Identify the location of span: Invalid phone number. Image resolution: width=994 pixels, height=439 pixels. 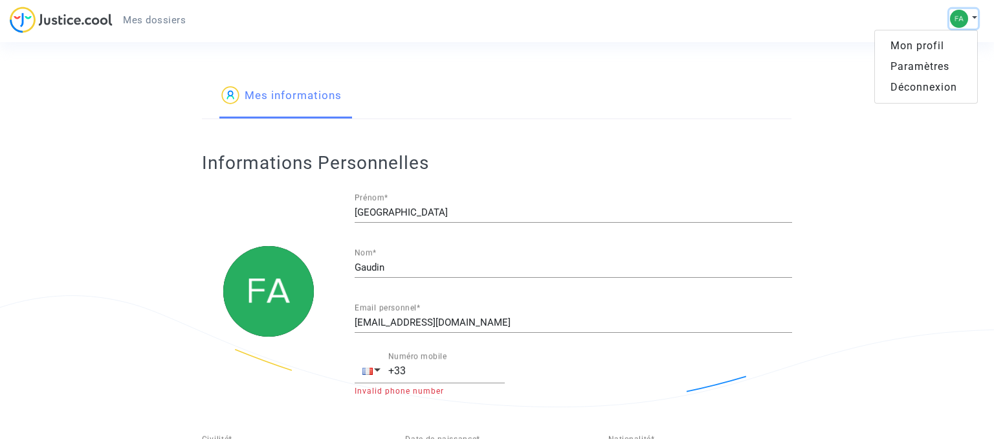
(399, 391).